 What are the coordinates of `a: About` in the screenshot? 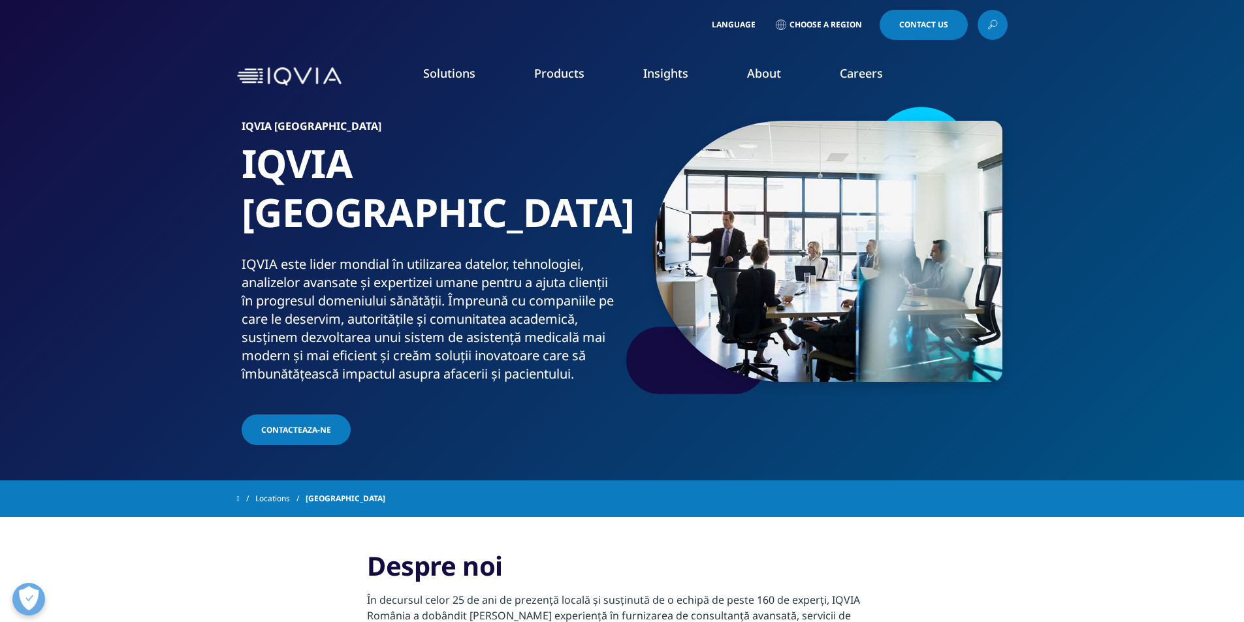 It's located at (764, 73).